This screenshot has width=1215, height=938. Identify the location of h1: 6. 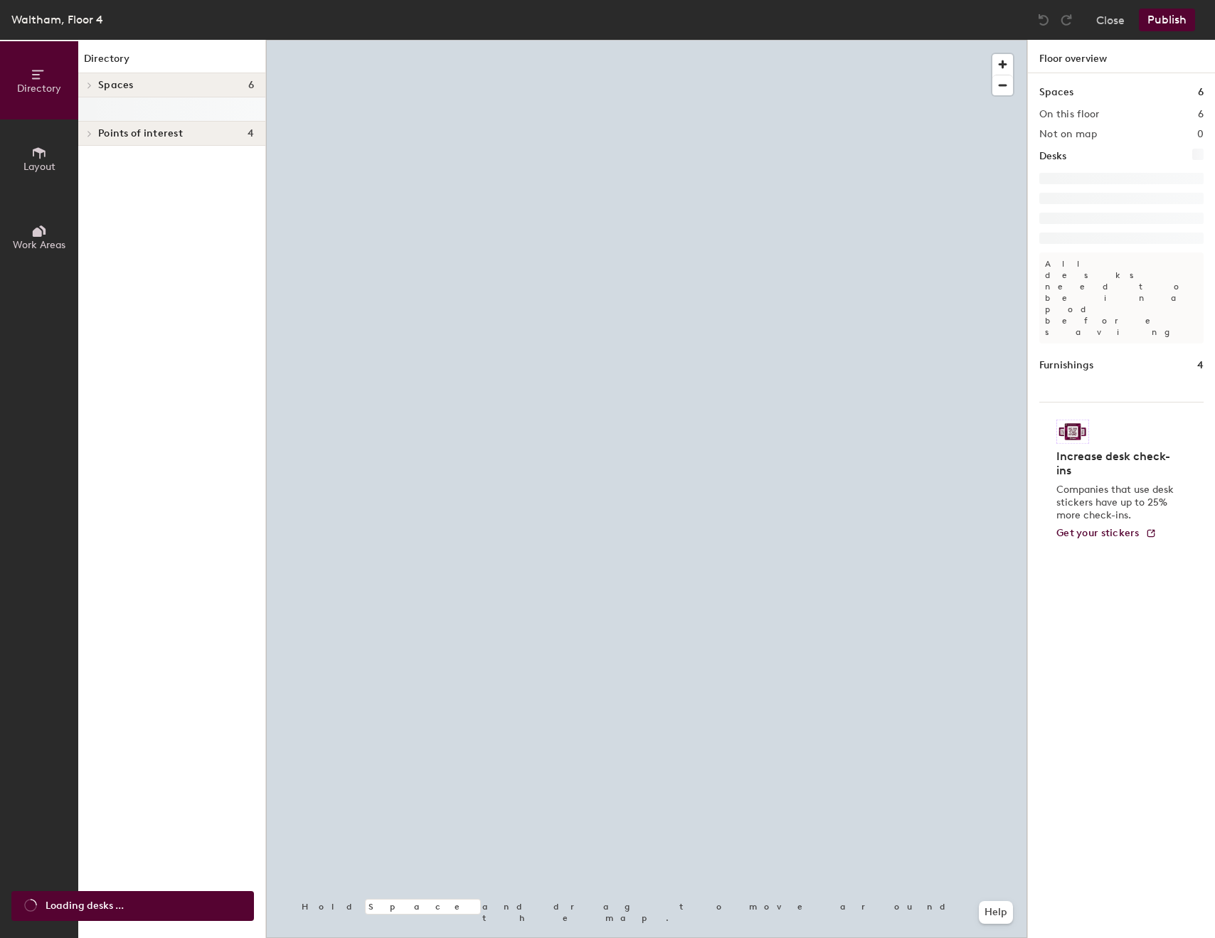
(1201, 92).